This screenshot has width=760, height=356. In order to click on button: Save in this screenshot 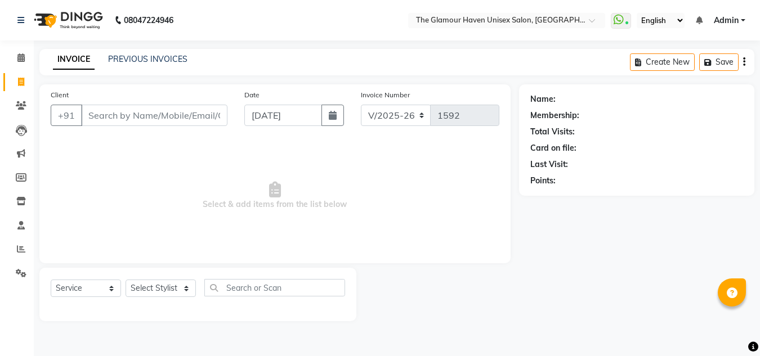, I will do `click(719, 62)`.